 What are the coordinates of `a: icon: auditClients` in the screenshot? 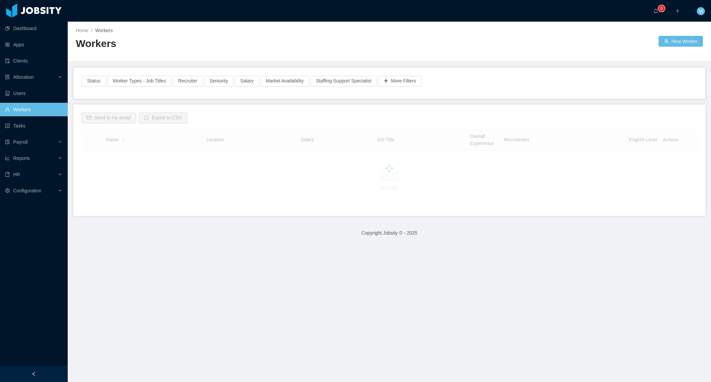 It's located at (34, 61).